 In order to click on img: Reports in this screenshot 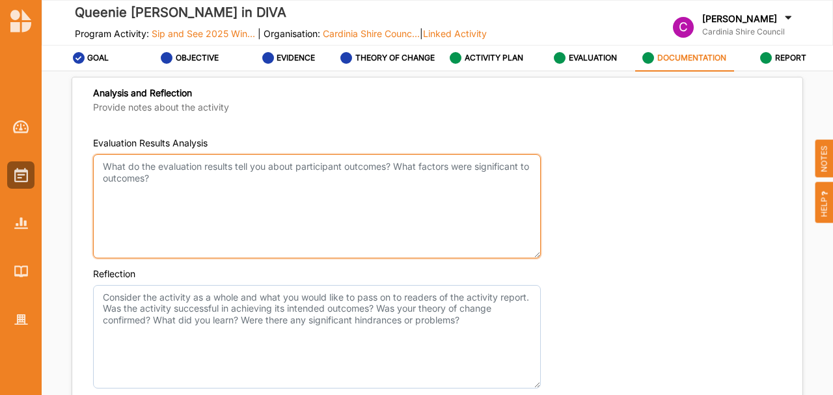, I will do `click(21, 223)`.